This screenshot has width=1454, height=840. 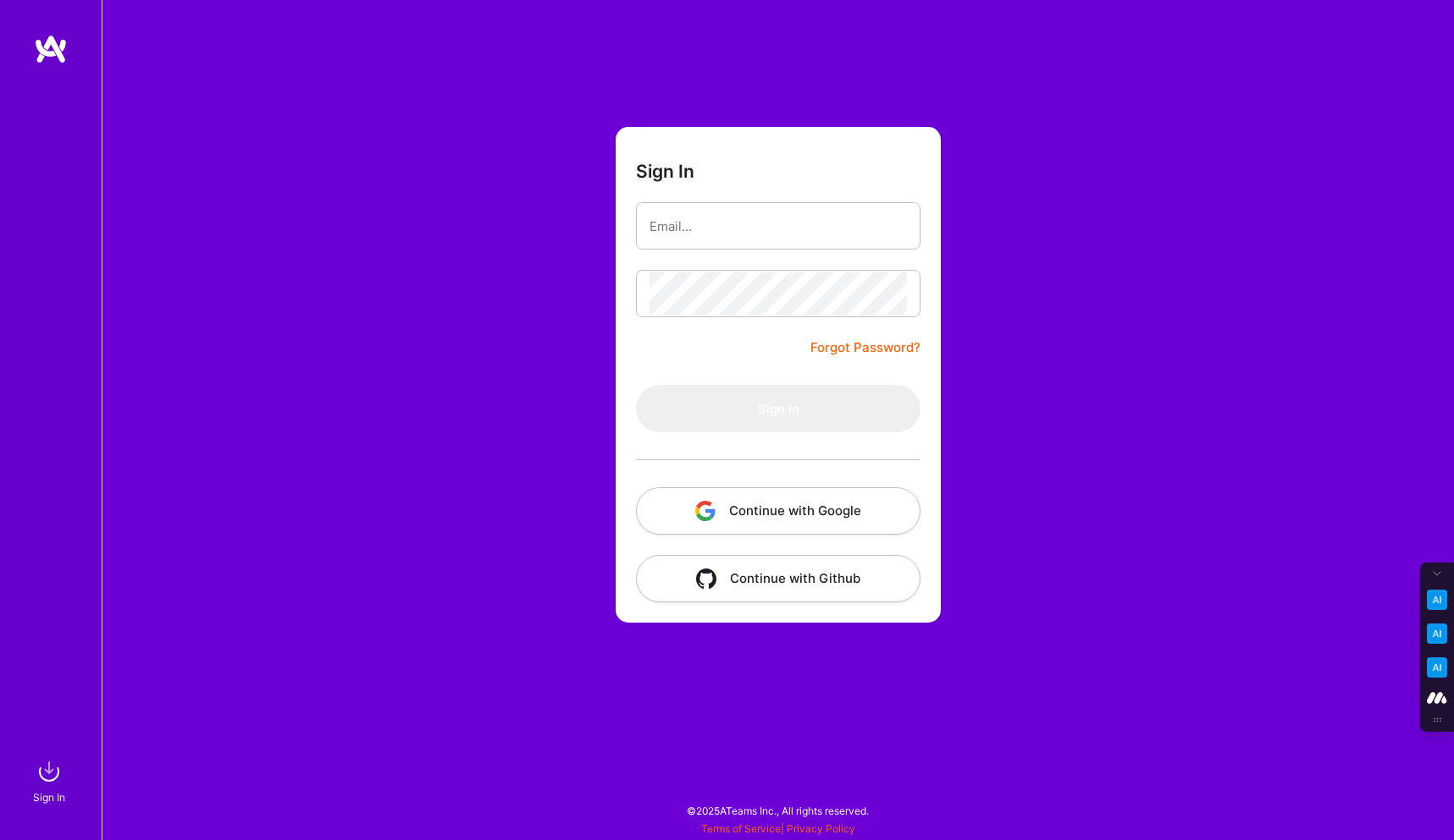 I want to click on img: Jargon Buster icon, so click(x=1437, y=668).